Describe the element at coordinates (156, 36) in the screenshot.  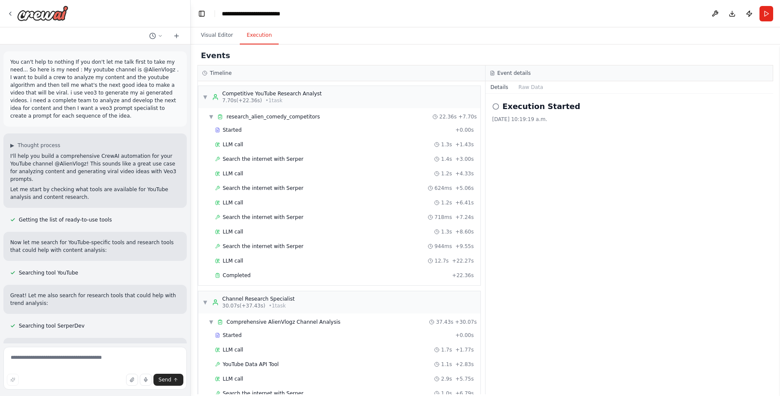
I see `button: Switch to previous chat` at that location.